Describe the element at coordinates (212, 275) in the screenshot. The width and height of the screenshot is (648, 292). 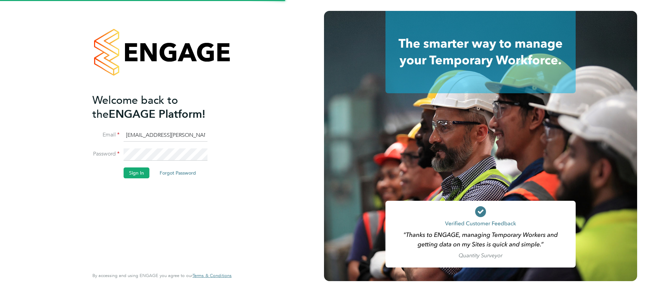
I see `span: Terms & Conditions` at that location.